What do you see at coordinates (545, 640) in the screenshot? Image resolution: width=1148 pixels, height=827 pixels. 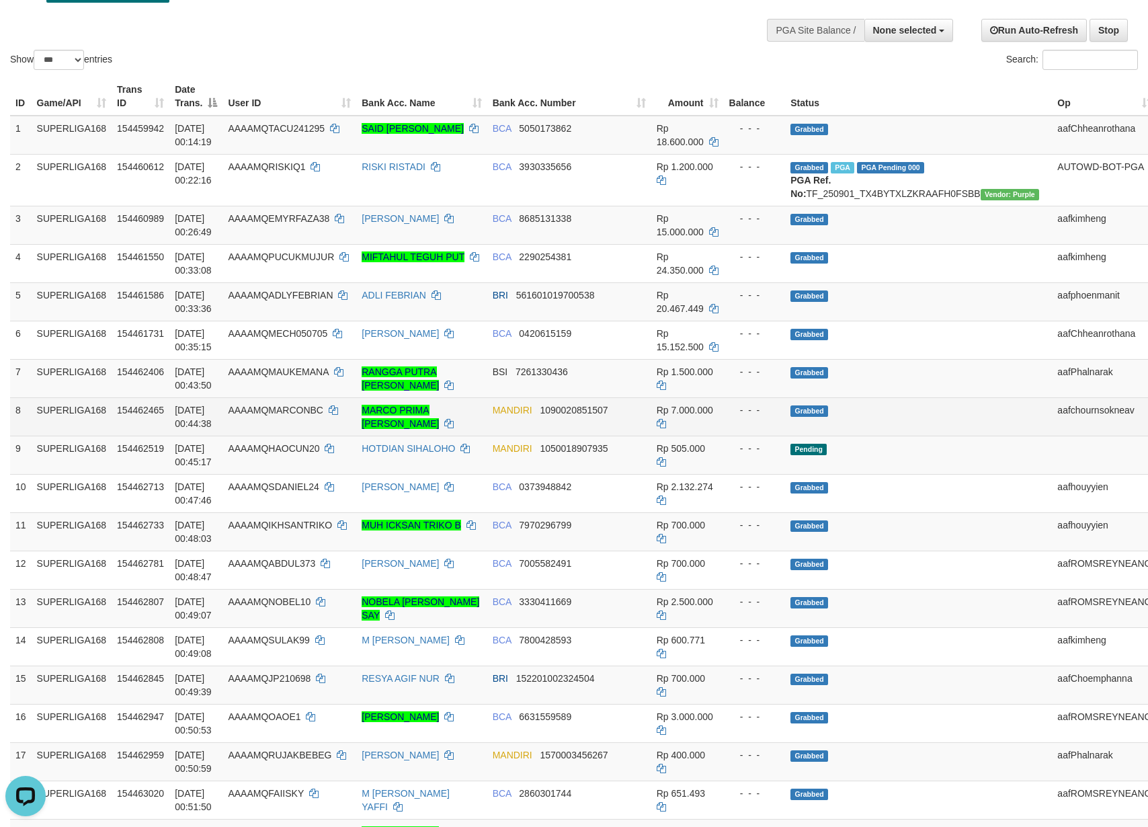 I see `span: Copy 7800428593 to clipboard` at bounding box center [545, 640].